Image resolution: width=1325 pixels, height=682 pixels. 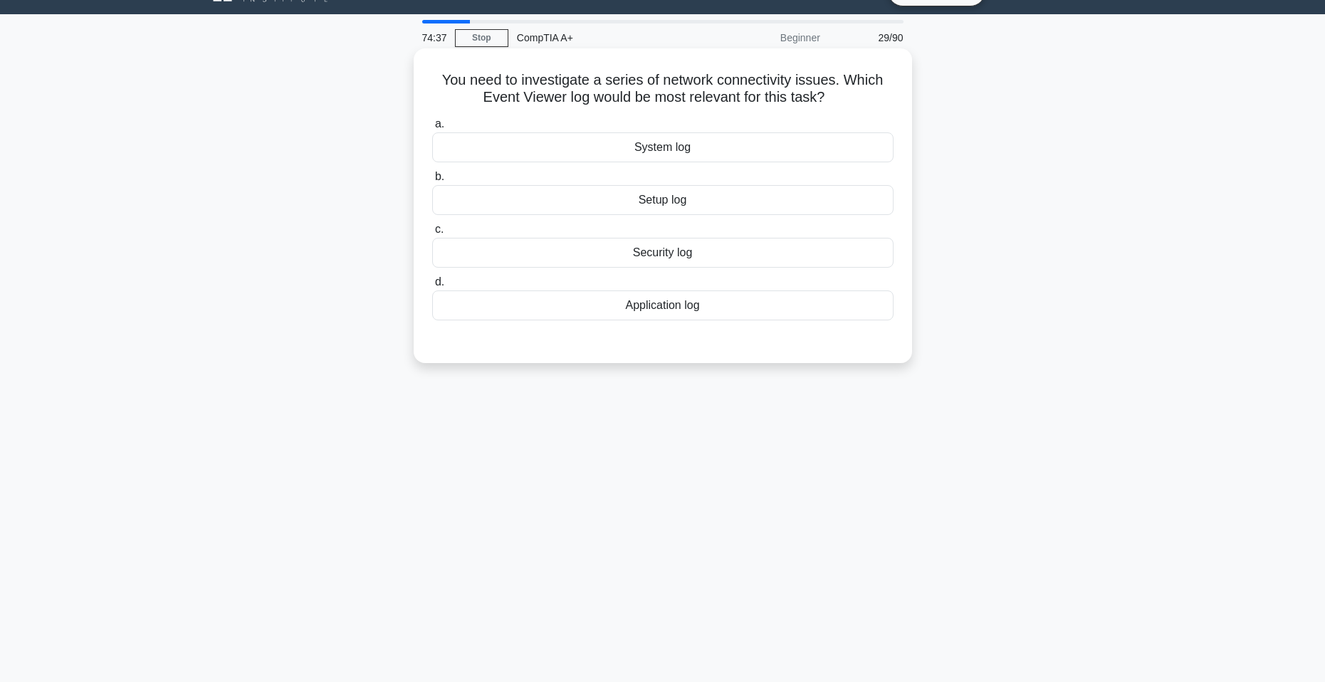 What do you see at coordinates (481, 38) in the screenshot?
I see `a: Stop` at bounding box center [481, 38].